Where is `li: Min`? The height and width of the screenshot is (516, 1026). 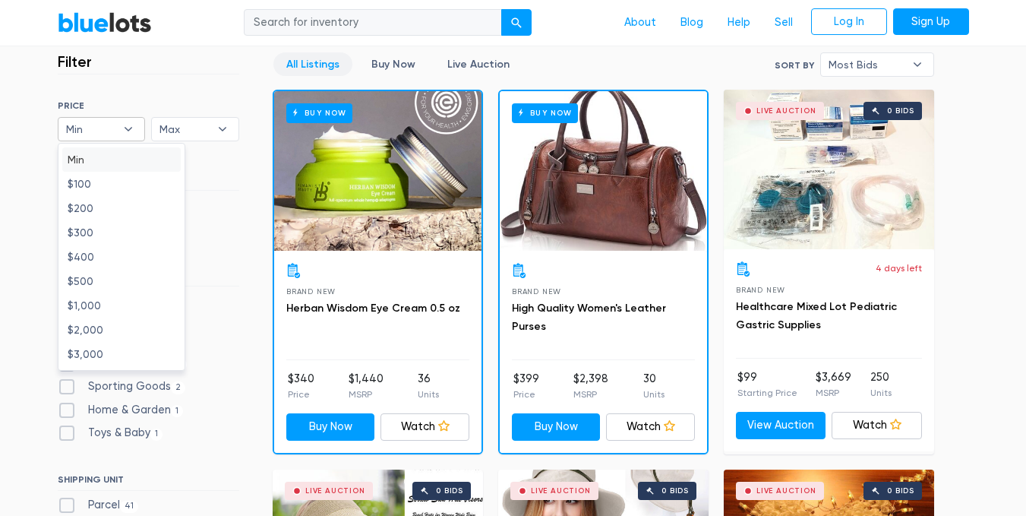
li: Min is located at coordinates (121, 159).